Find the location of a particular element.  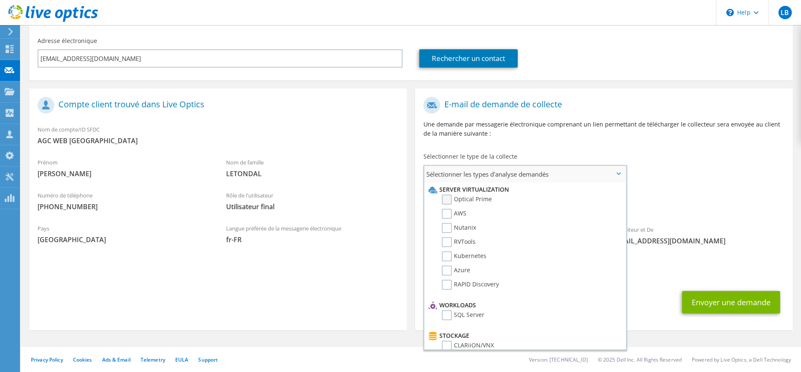

div: Nom de famille is located at coordinates (312, 168).